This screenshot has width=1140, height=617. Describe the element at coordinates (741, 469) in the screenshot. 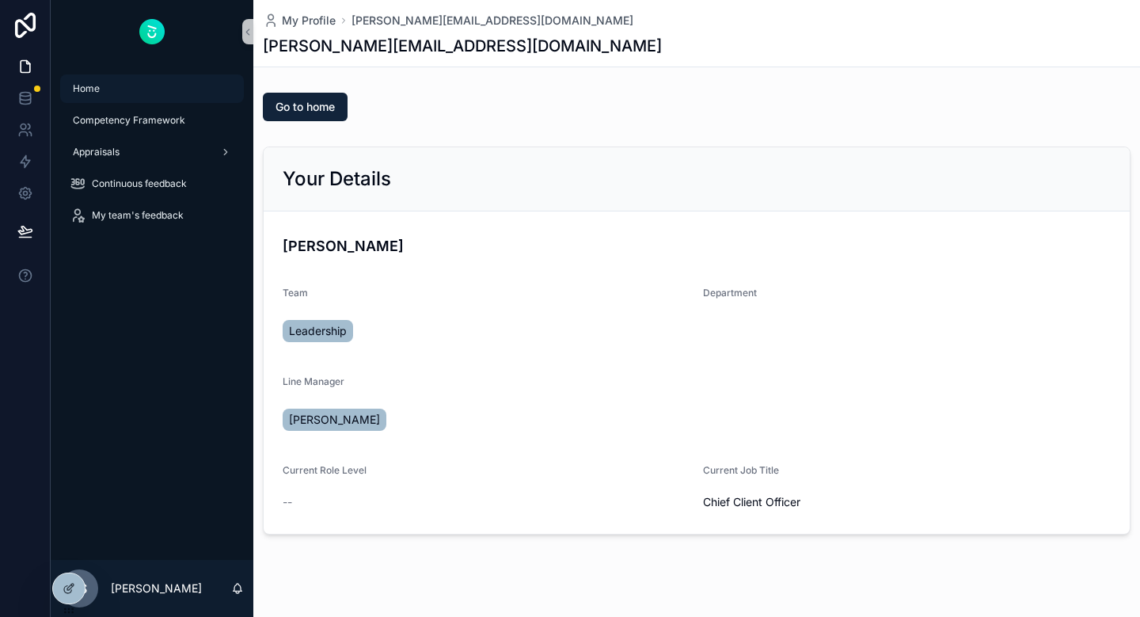

I see `span: Current Job Title` at that location.